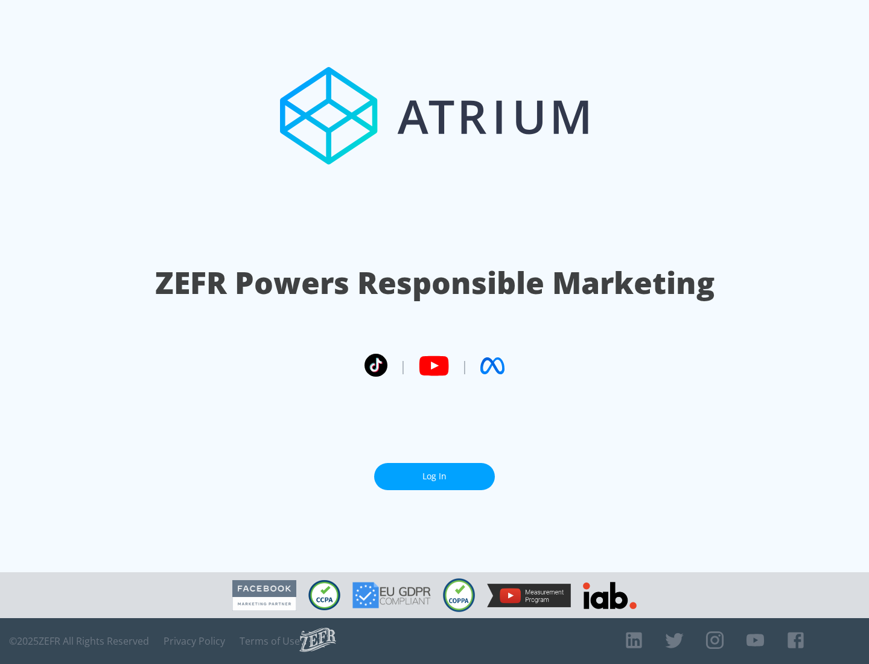 The width and height of the screenshot is (869, 664). Describe the element at coordinates (435, 282) in the screenshot. I see `h1: ZEFR Powers Responsible Marketing` at that location.